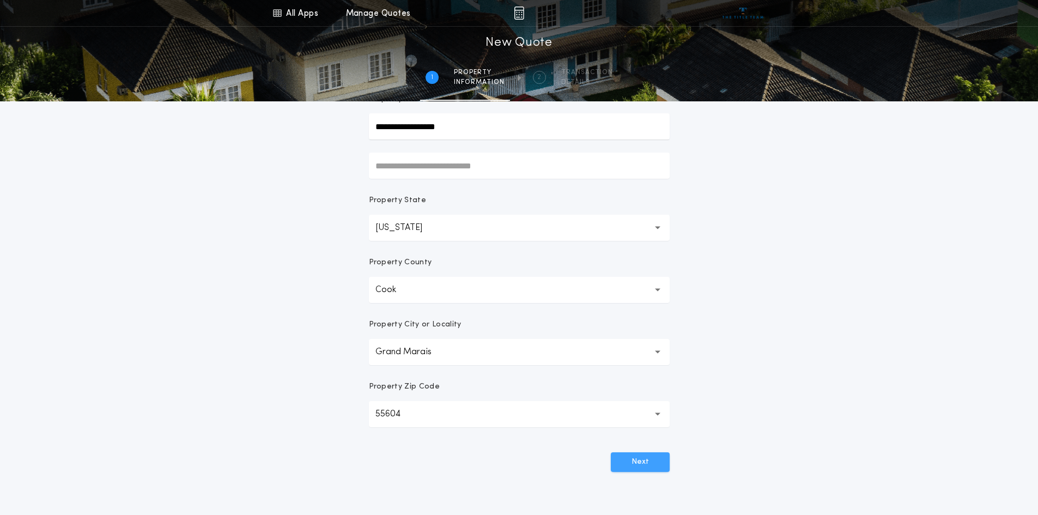 This screenshot has height=515, width=1038. Describe the element at coordinates (587, 82) in the screenshot. I see `span: details` at that location.